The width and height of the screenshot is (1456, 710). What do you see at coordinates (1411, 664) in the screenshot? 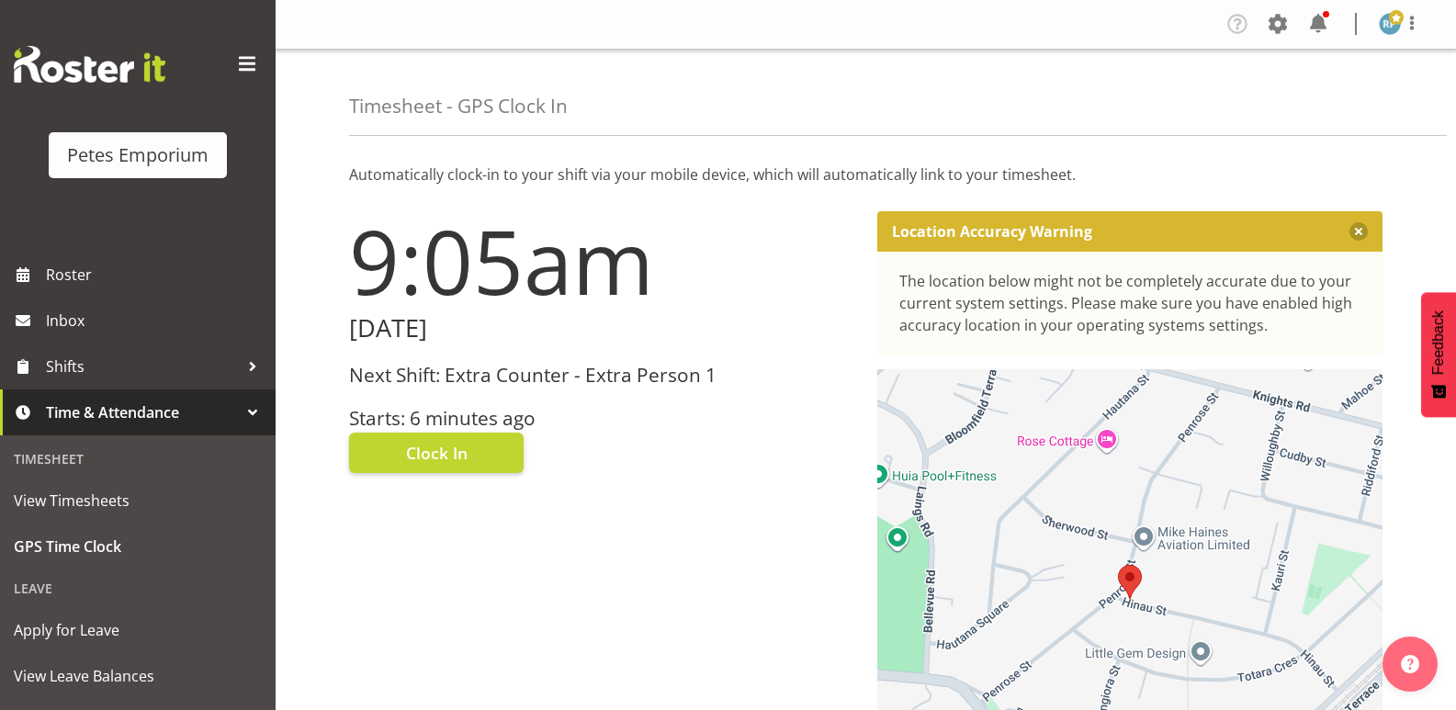
I see `img: help-xxl-2.png` at bounding box center [1411, 664].